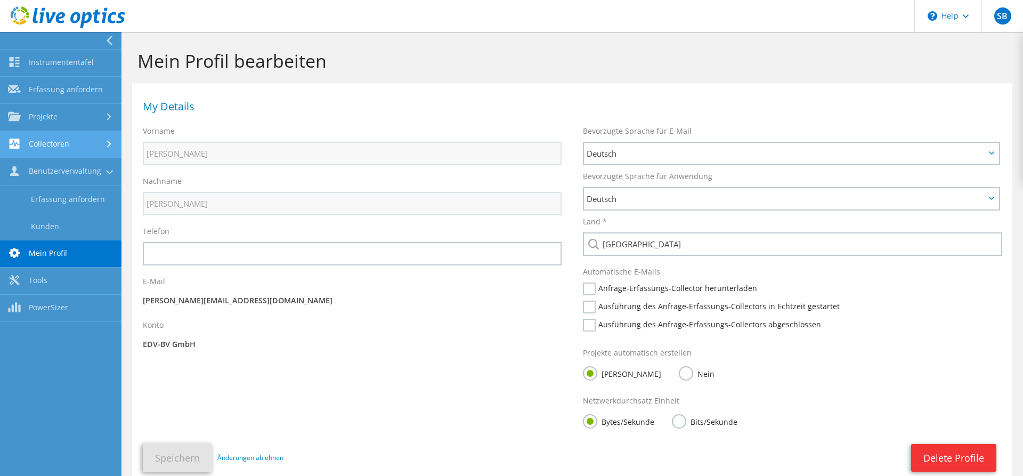 The height and width of the screenshot is (476, 1023). What do you see at coordinates (177, 458) in the screenshot?
I see `button: Speichern` at bounding box center [177, 458].